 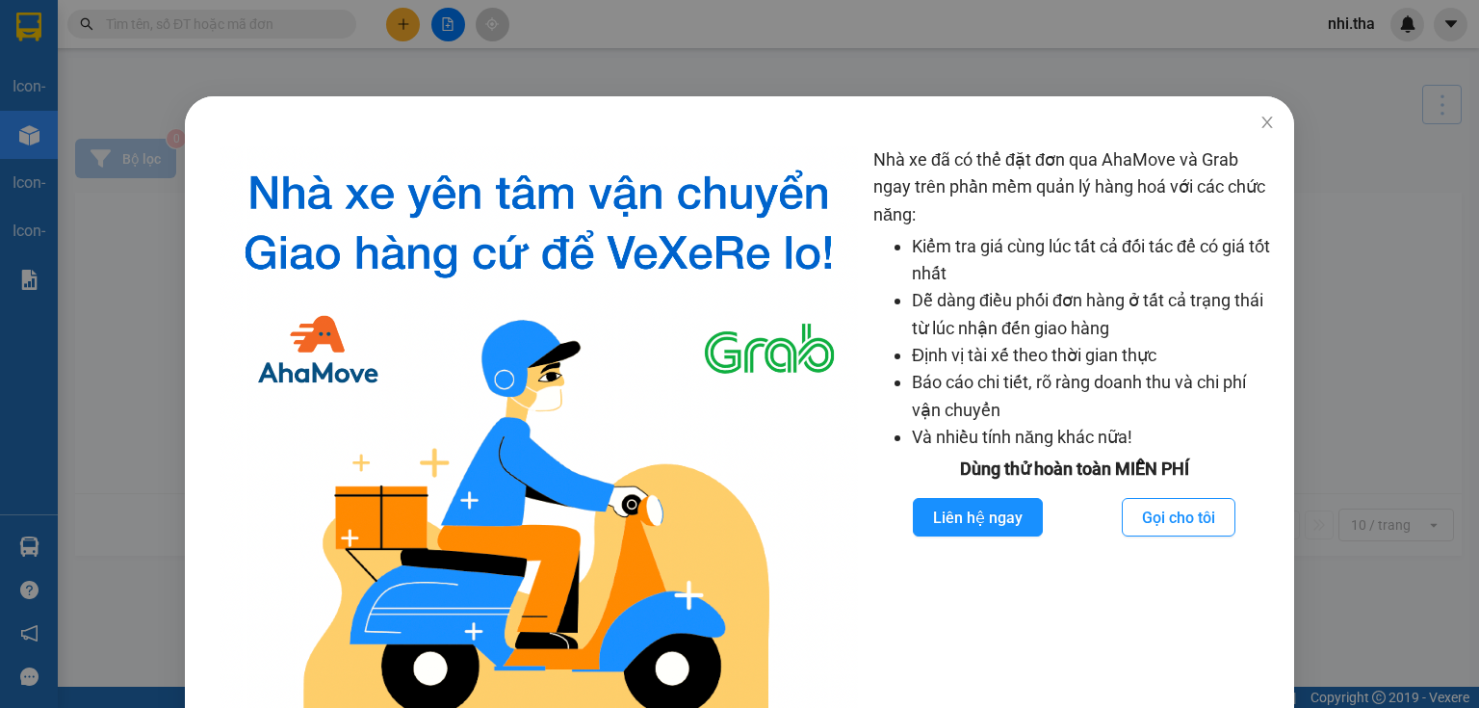 I want to click on li: Kiểm tra giá cùng lúc tất cả đối tác để có giá tốt nhất, so click(x=1093, y=260).